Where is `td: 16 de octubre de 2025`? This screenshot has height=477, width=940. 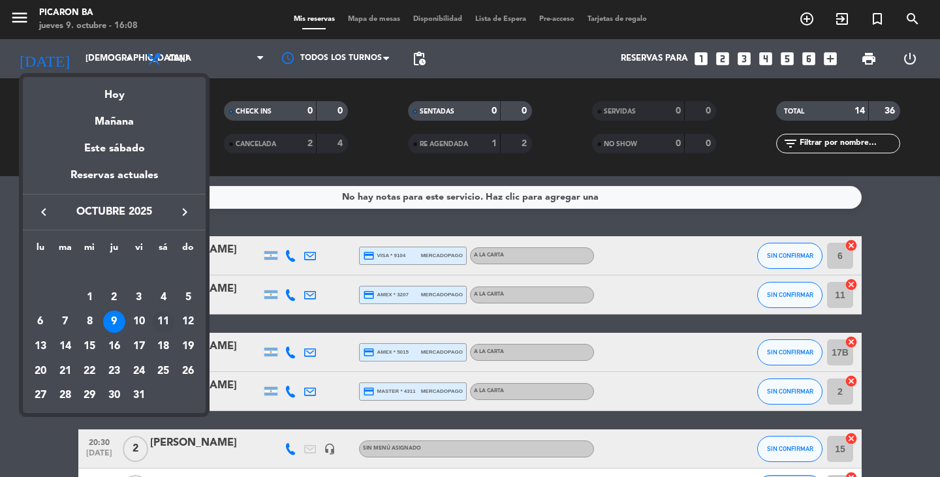
td: 16 de octubre de 2025 is located at coordinates (114, 347).